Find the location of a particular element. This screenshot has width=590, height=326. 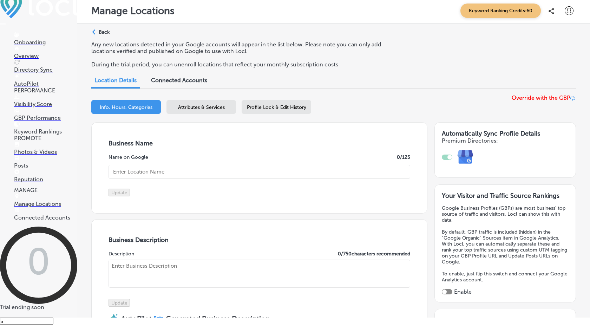

p: Reputation is located at coordinates (46, 179).